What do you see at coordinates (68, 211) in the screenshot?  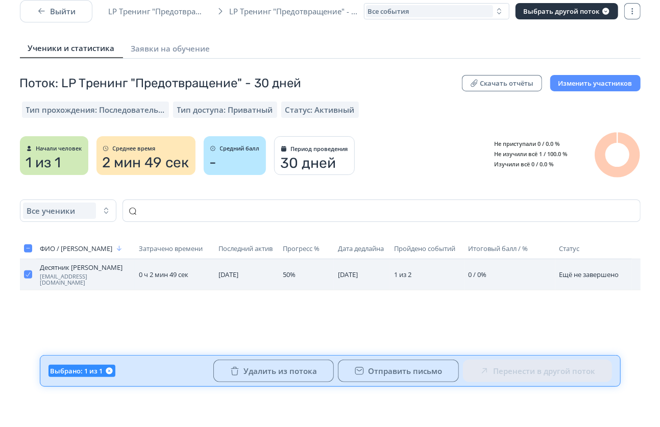 I see `button: Все ученики` at bounding box center [68, 211].